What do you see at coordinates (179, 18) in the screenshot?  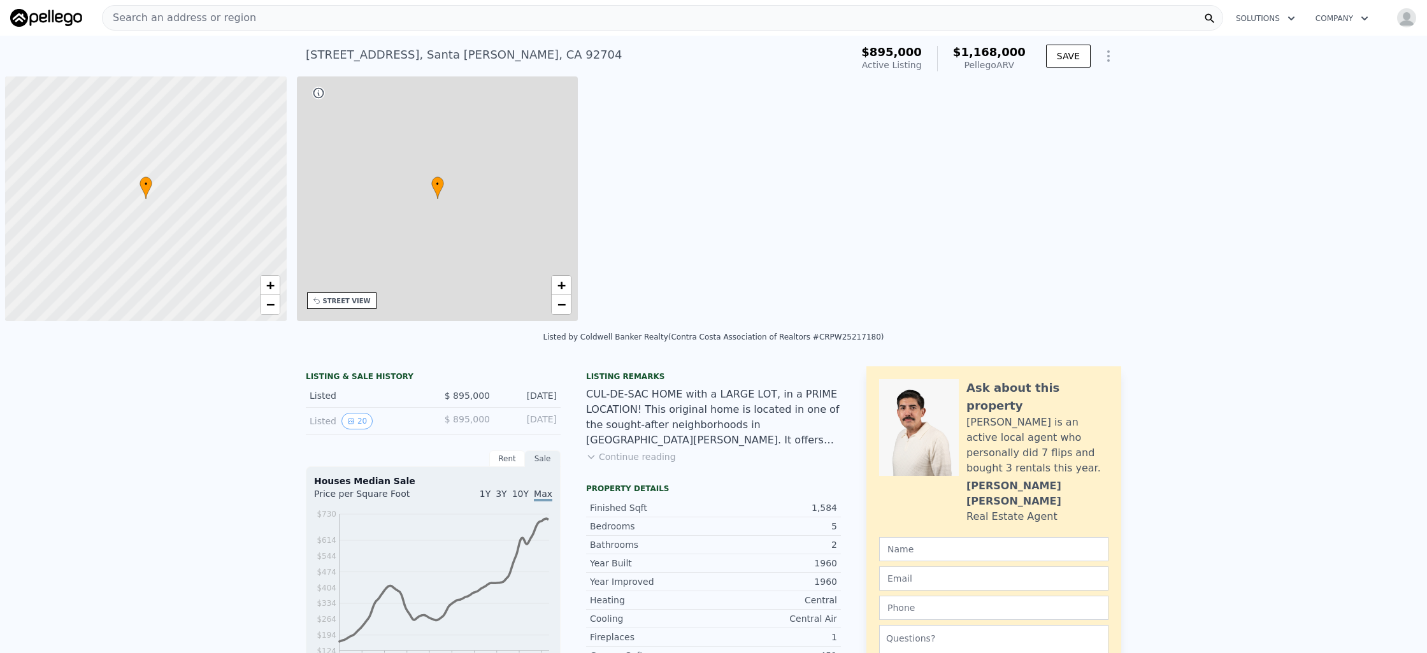 I see `span: Search an address or region` at bounding box center [179, 18].